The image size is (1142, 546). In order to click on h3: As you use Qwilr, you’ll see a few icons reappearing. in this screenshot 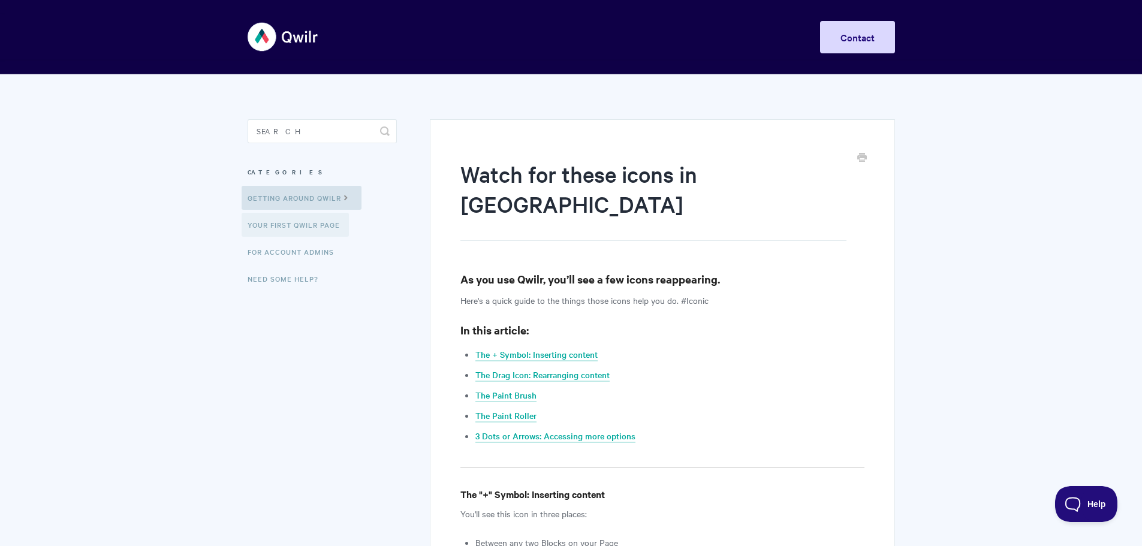, I will do `click(662, 279)`.